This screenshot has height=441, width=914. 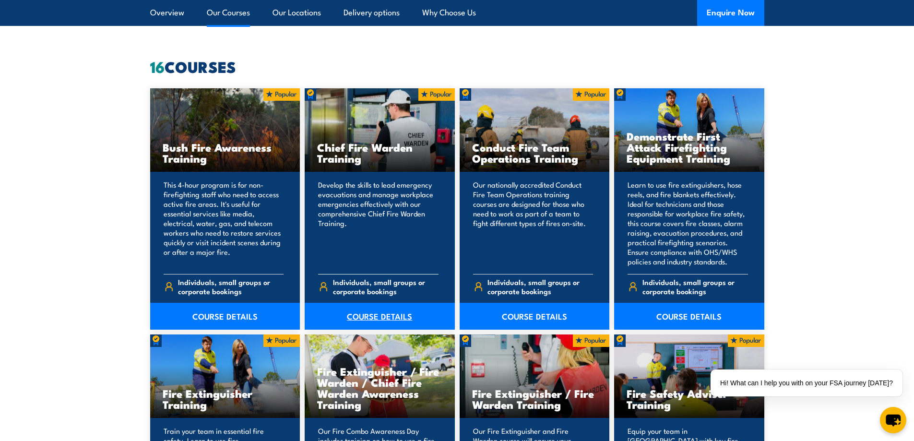 I want to click on h3: Chief Fire Warden Training, so click(x=379, y=153).